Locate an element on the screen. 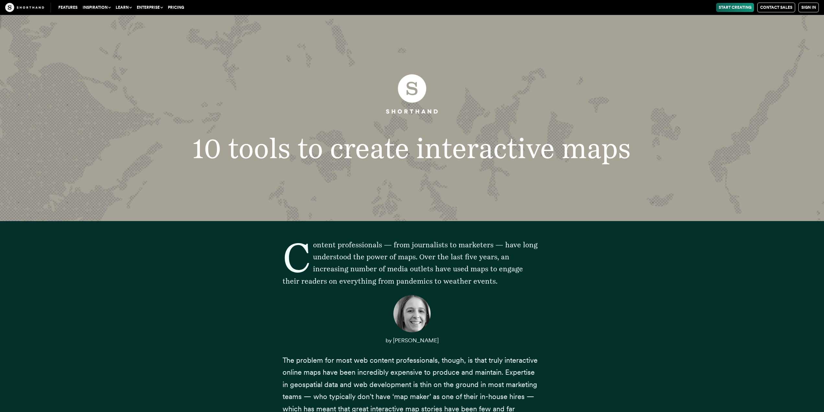  h1: 10 tools to create interactive maps is located at coordinates (412, 148).